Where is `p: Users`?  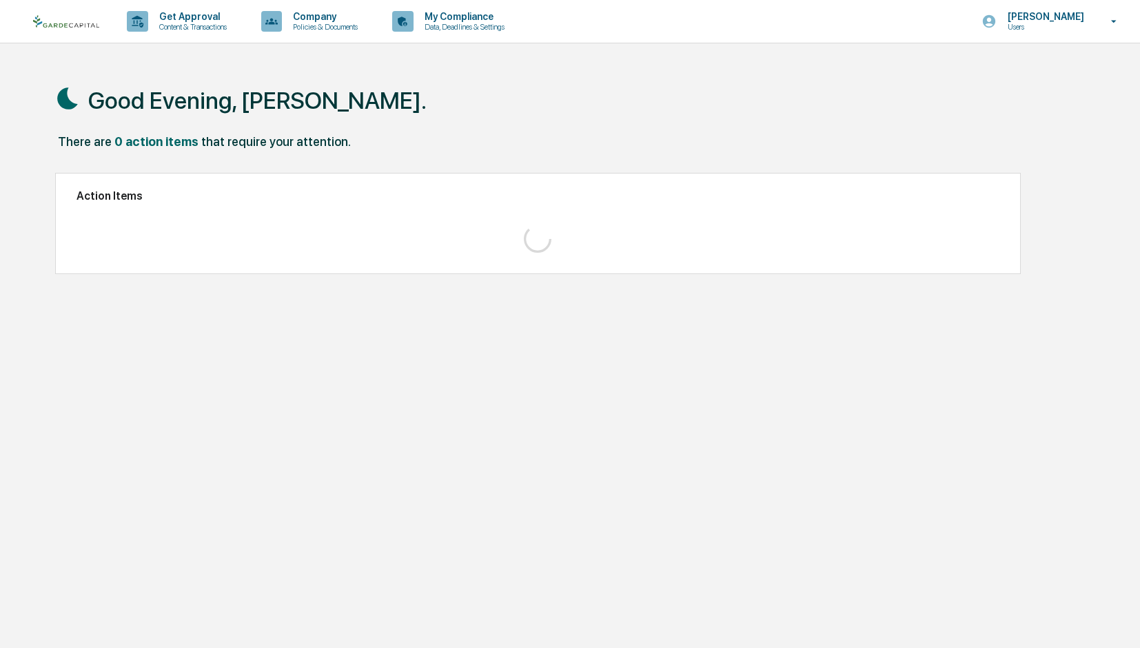 p: Users is located at coordinates (1043, 27).